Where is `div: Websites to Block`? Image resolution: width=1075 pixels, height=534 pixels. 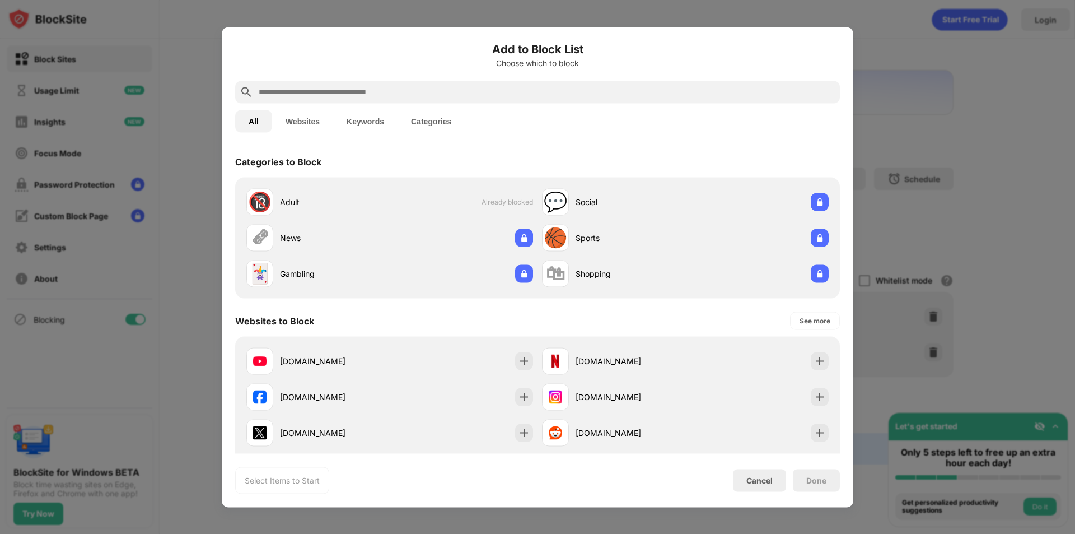 div: Websites to Block is located at coordinates (274, 320).